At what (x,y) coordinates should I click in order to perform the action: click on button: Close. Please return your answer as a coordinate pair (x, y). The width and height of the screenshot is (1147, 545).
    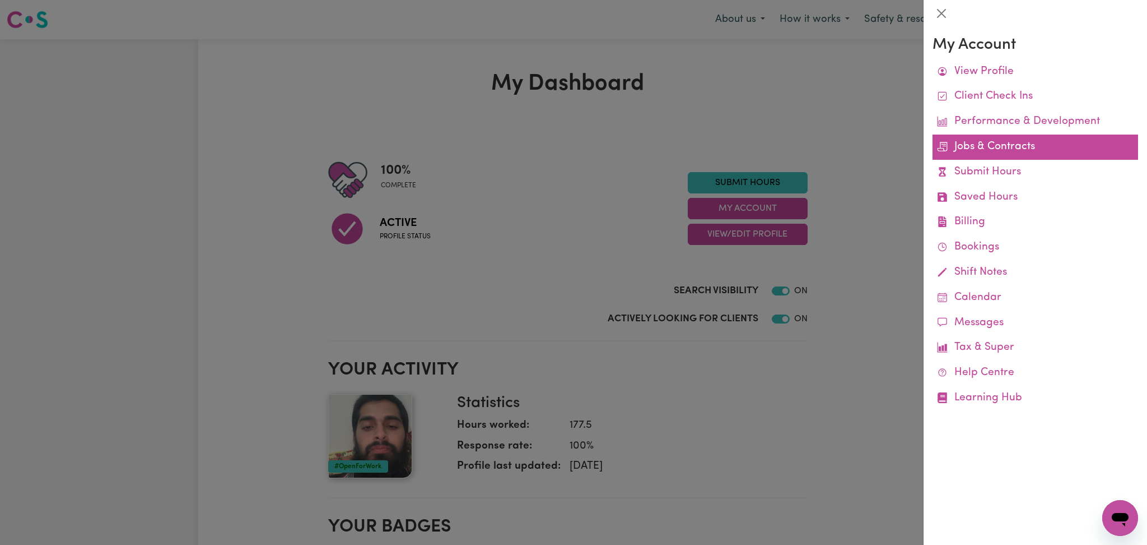
    Looking at the image, I should click on (942, 13).